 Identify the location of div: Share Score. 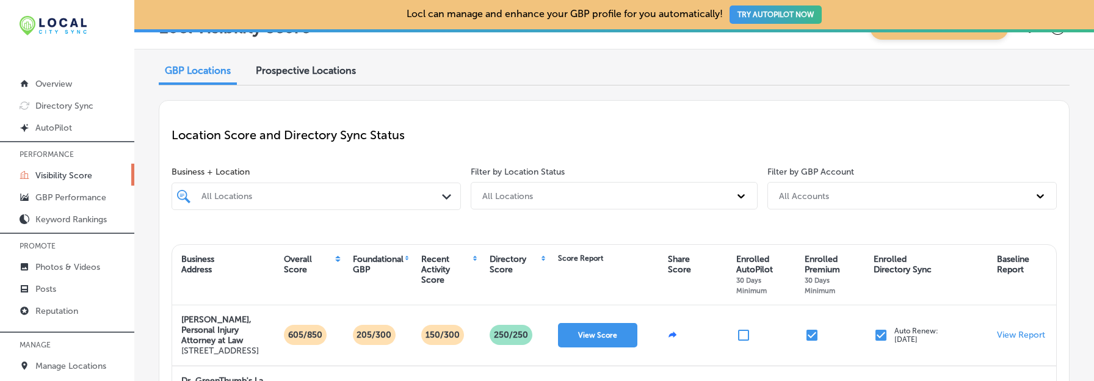
(680, 264).